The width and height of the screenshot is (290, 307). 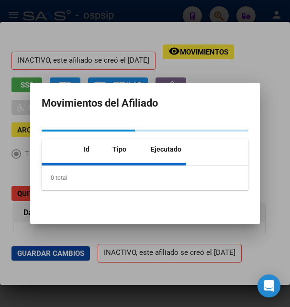 I want to click on span: Id, so click(x=87, y=149).